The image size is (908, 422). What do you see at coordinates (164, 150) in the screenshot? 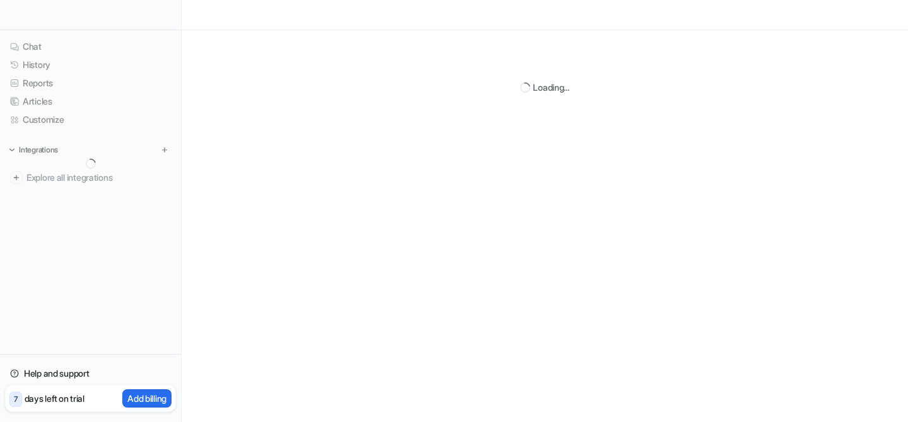
I see `img: menu_add.svg` at bounding box center [164, 150].